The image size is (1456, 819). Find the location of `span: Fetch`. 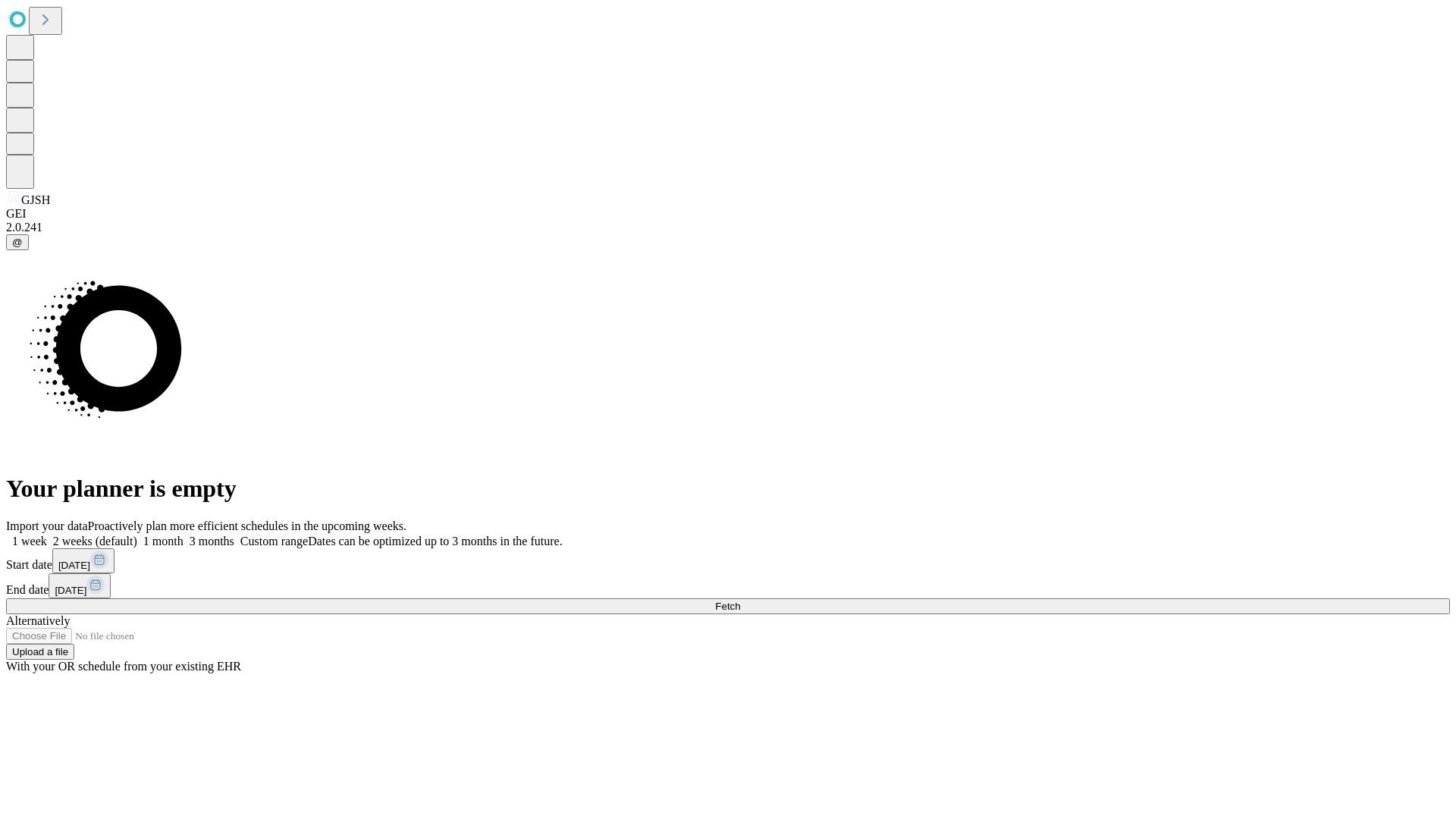

span: Fetch is located at coordinates (727, 606).